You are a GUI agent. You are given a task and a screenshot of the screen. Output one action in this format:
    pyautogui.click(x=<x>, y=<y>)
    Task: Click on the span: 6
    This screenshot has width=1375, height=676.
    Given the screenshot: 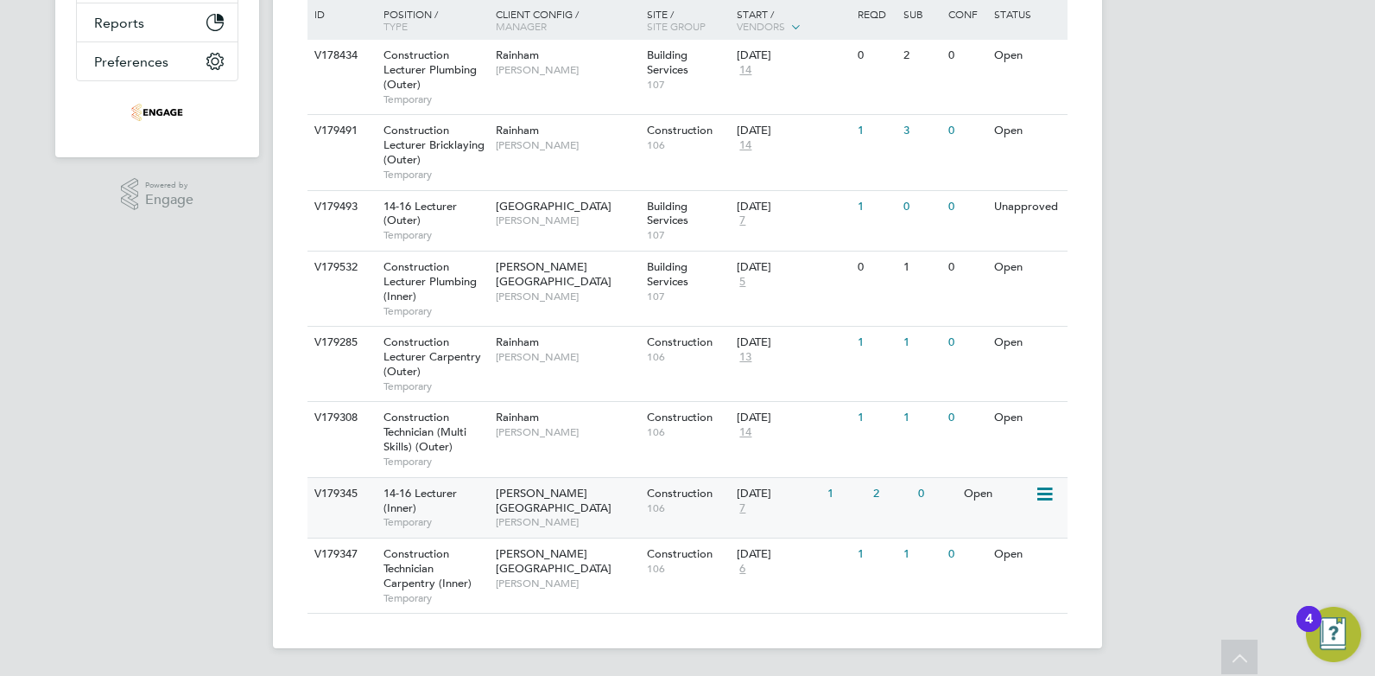 What is the action you would take?
    pyautogui.click(x=742, y=568)
    